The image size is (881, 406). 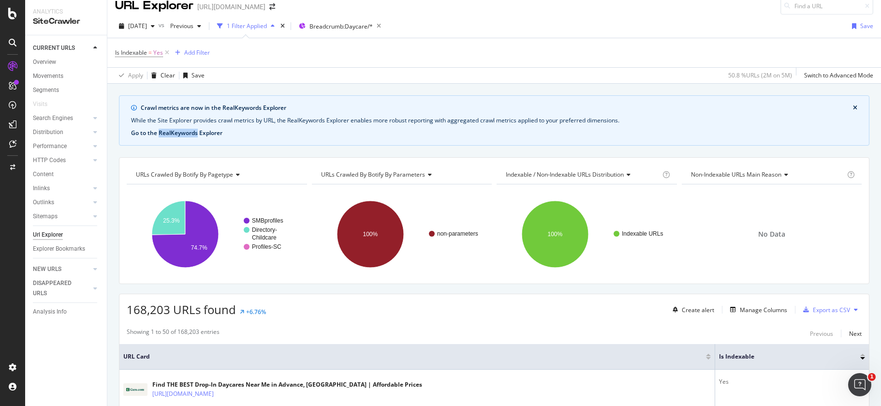 I want to click on div: Analytics, so click(x=66, y=12).